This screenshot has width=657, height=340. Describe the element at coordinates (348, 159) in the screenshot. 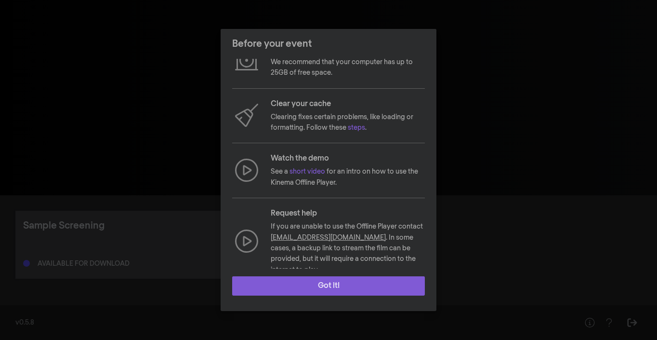

I see `p: Watch the demo` at that location.